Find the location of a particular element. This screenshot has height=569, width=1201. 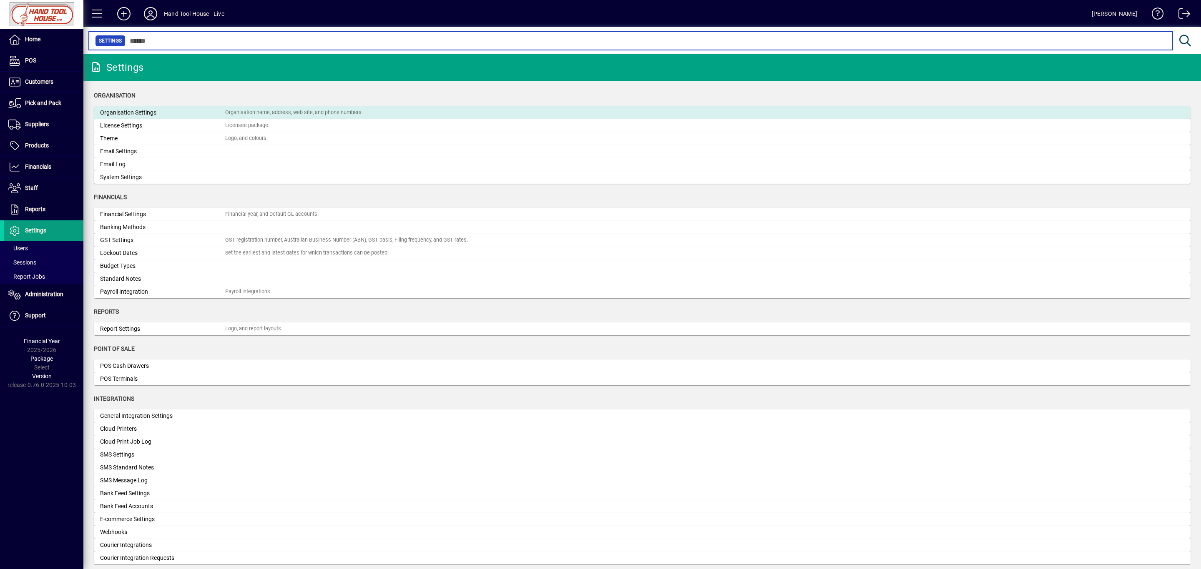

a: Budget Types is located at coordinates (642, 266).